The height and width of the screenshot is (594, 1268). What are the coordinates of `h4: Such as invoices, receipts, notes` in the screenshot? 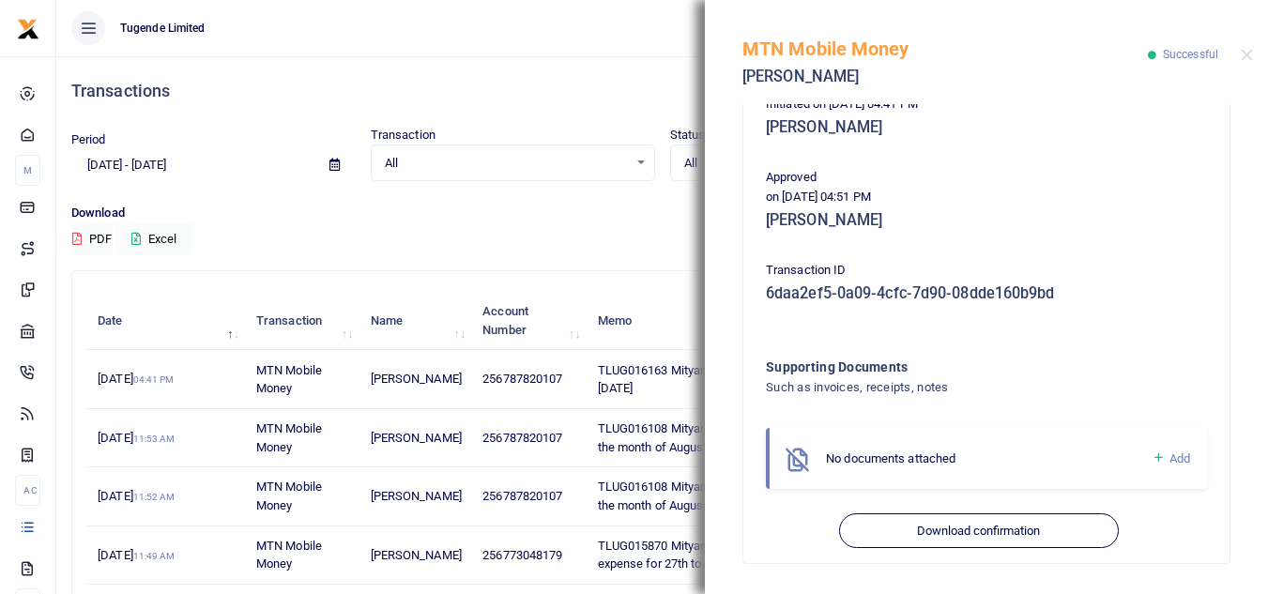 It's located at (948, 388).